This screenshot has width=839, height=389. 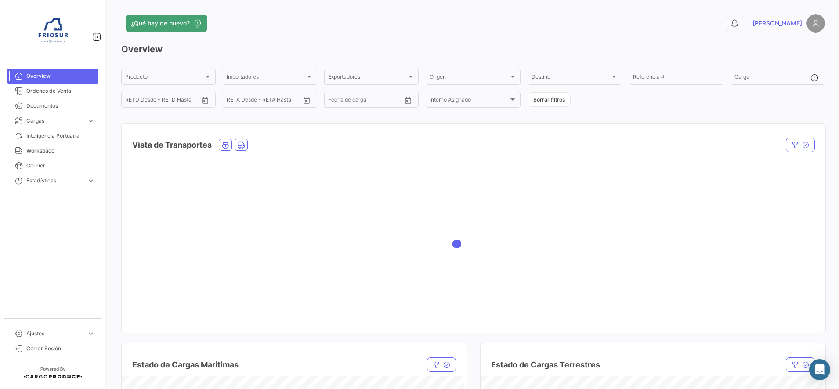 What do you see at coordinates (53, 32) in the screenshot?
I see `img: 6ea6c92c-e42a-4aa8-800a-31a9cab4b7b0.jpg` at bounding box center [53, 32].